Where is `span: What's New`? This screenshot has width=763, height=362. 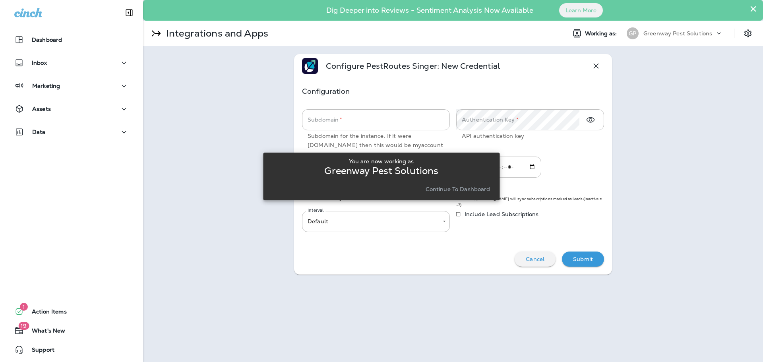 span: What's New is located at coordinates (45, 332).